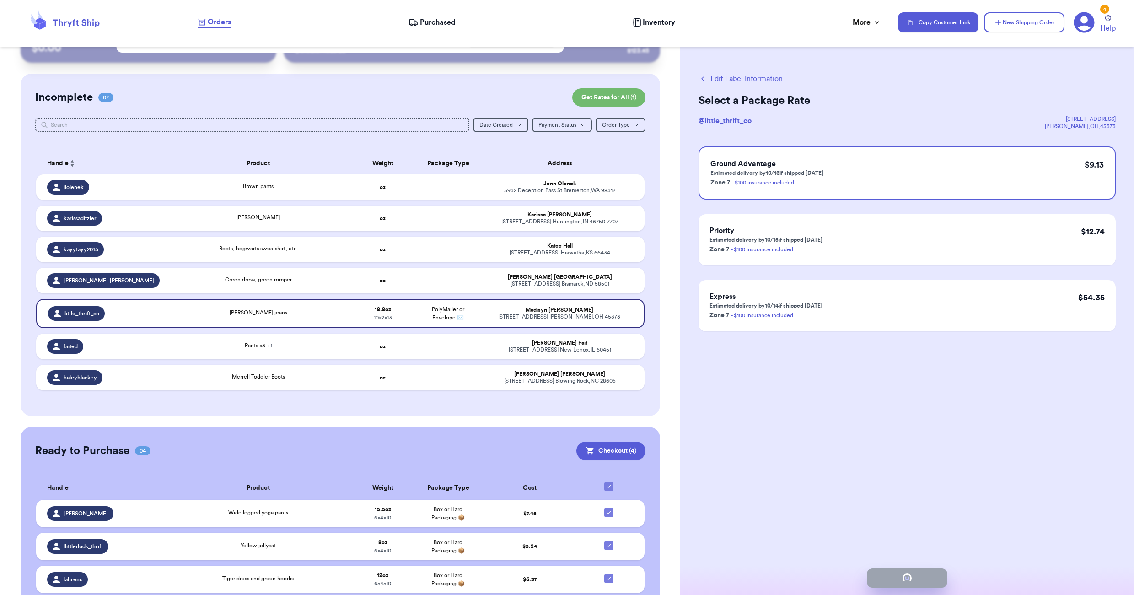 The height and width of the screenshot is (595, 1134). I want to click on span: Express, so click(722, 296).